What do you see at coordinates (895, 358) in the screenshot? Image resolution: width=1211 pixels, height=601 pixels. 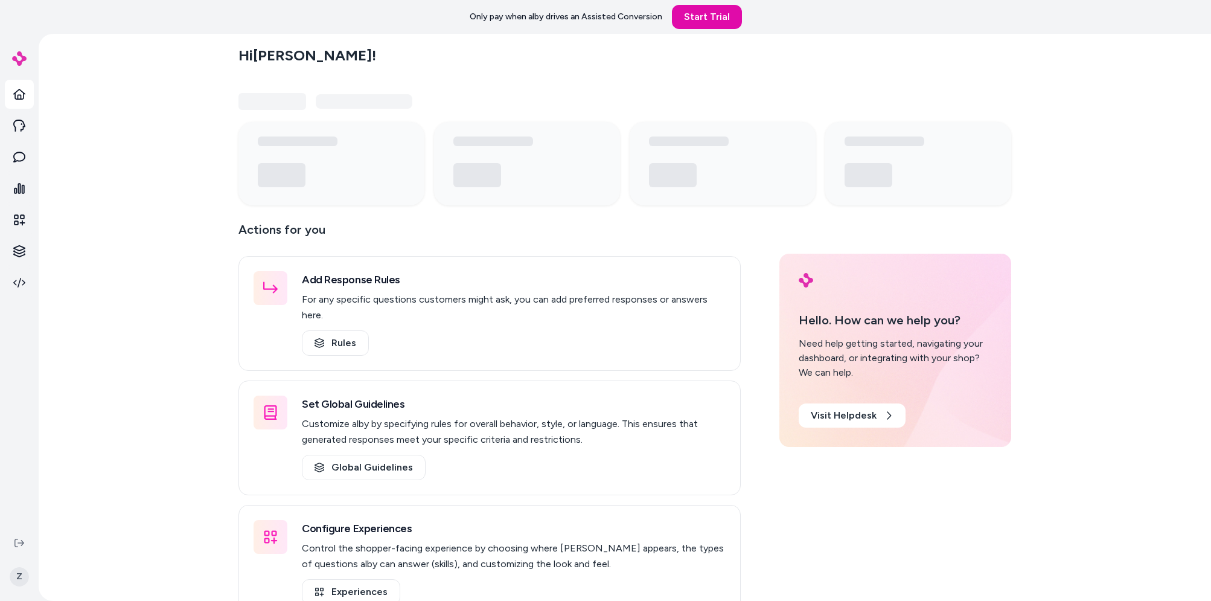 I see `div: Need help getting started, navigating your dashboard, or integrating with your shop? We can help.` at bounding box center [895, 358].